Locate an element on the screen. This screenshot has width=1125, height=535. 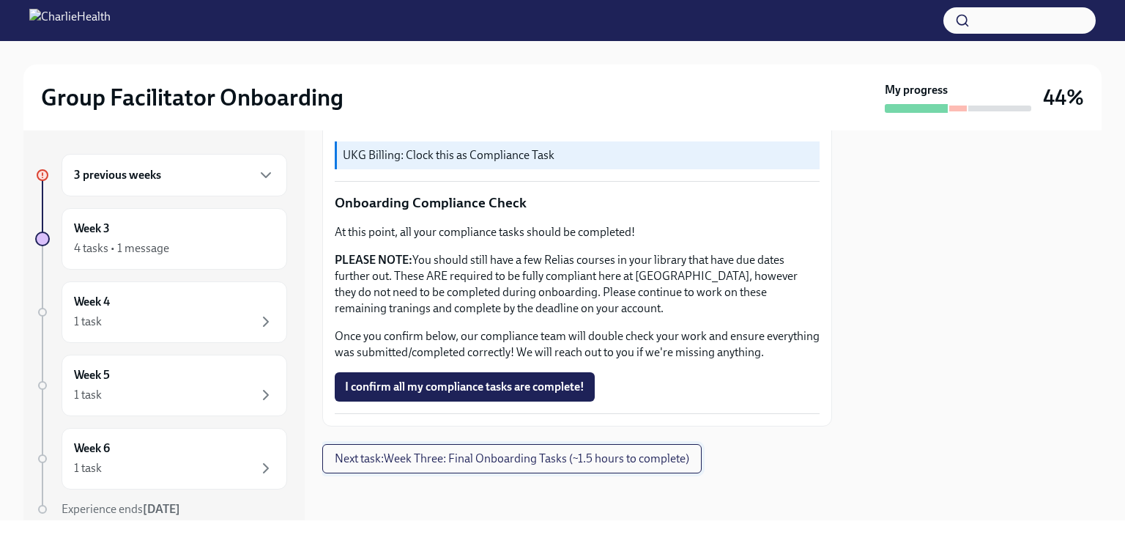
p: Onboarding Compliance Check is located at coordinates (577, 203).